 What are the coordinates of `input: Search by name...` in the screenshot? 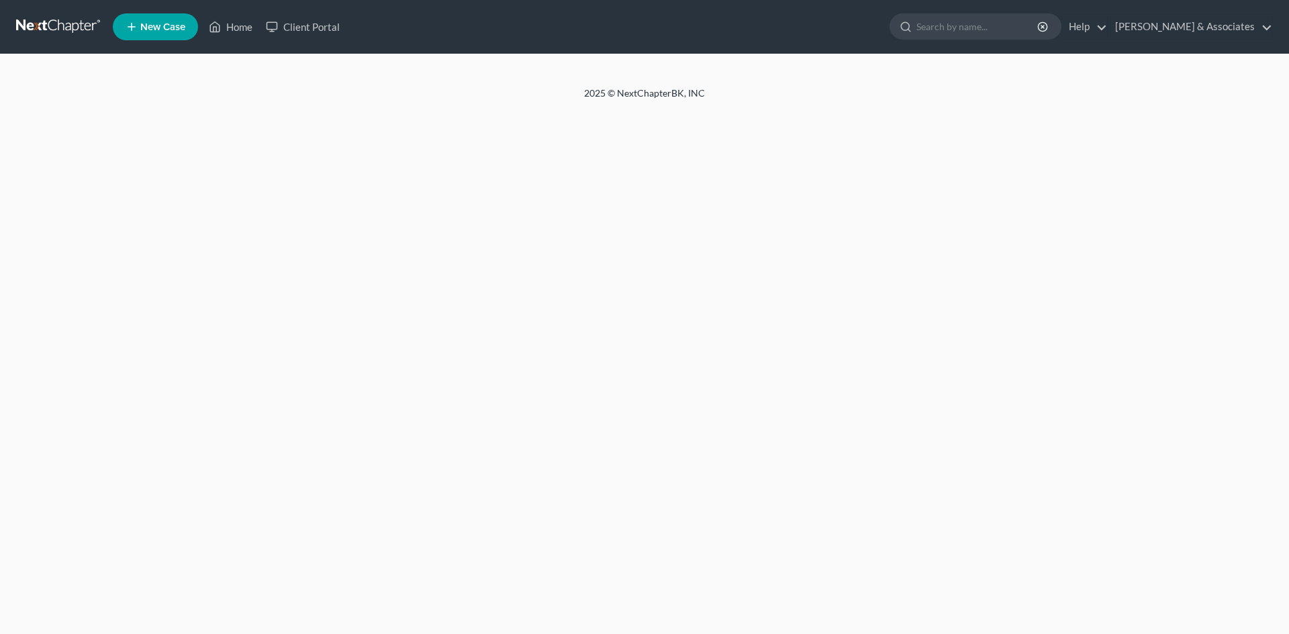 It's located at (977, 26).